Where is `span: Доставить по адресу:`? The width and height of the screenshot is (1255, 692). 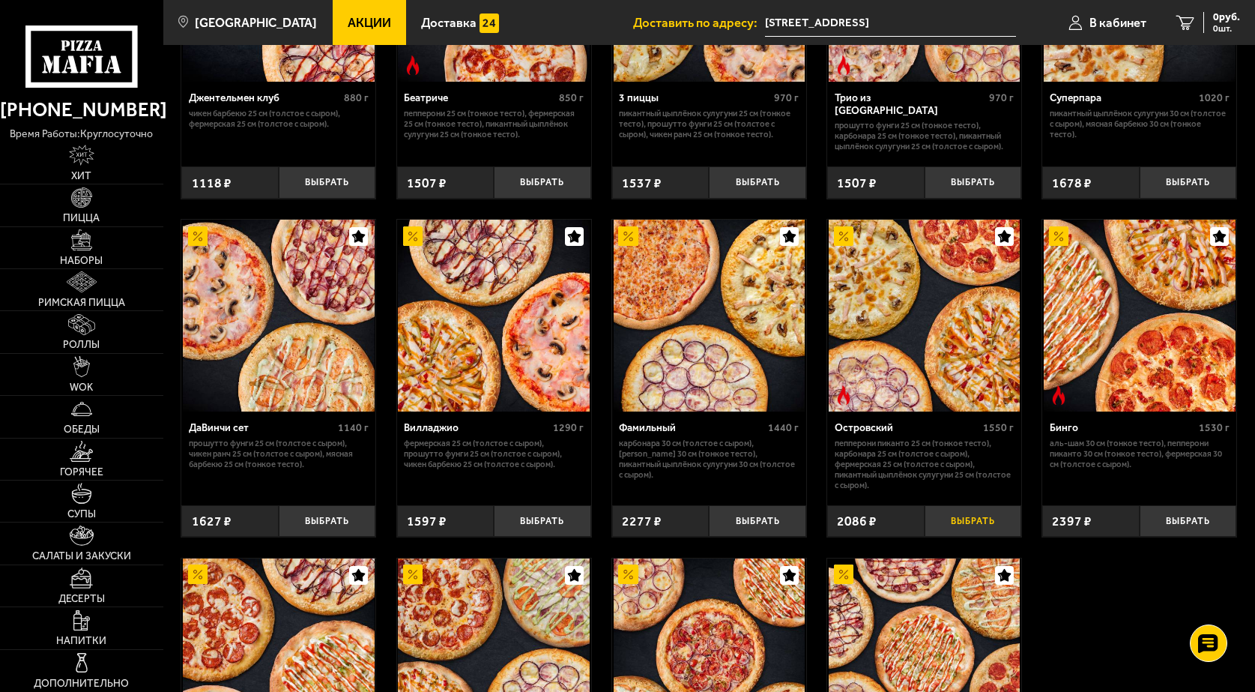 span: Доставить по адресу: is located at coordinates (699, 22).